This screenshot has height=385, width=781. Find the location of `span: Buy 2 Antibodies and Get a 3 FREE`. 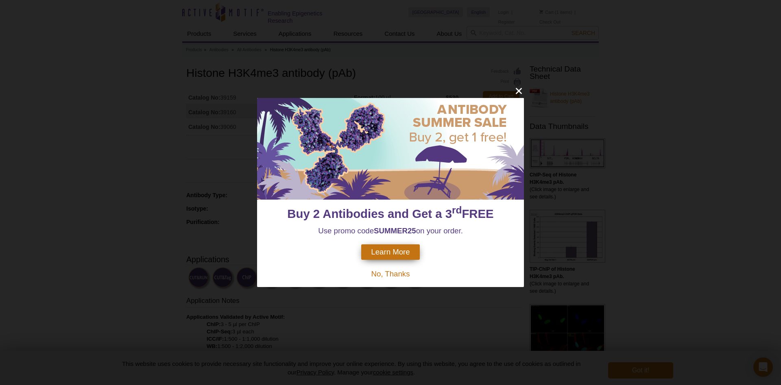

span: Buy 2 Antibodies and Get a 3 FREE is located at coordinates (390, 214).